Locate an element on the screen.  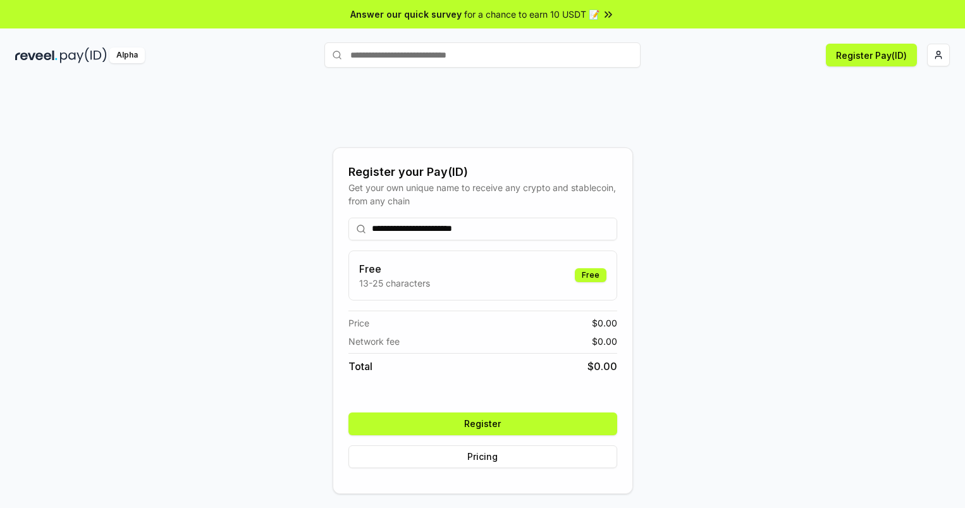
button: Register is located at coordinates (483, 424).